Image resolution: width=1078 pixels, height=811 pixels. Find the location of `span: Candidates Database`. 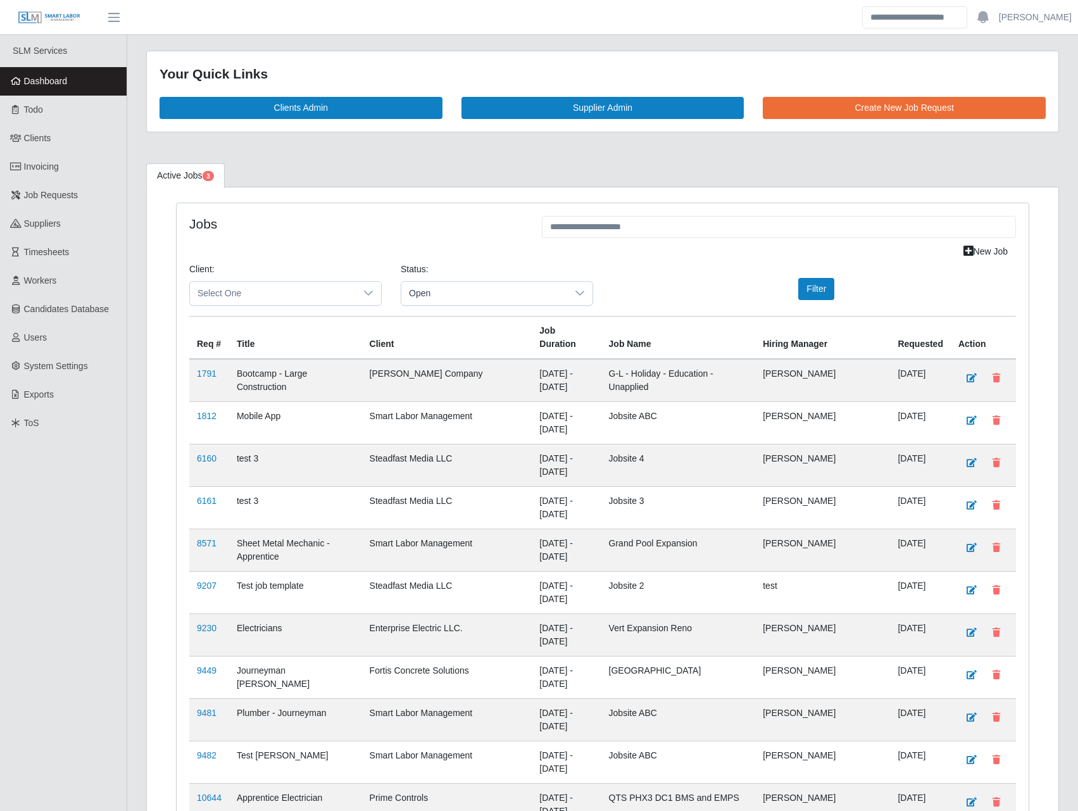

span: Candidates Database is located at coordinates (66, 309).